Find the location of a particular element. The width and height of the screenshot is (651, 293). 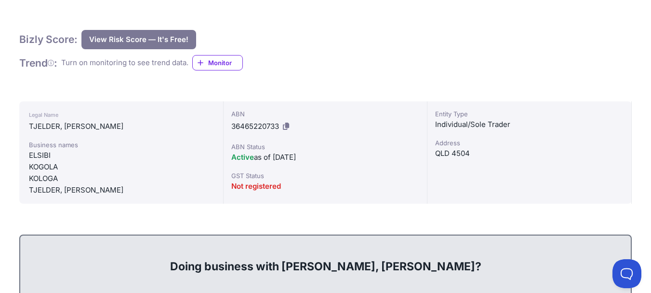

span: Monitor is located at coordinates (225, 63).